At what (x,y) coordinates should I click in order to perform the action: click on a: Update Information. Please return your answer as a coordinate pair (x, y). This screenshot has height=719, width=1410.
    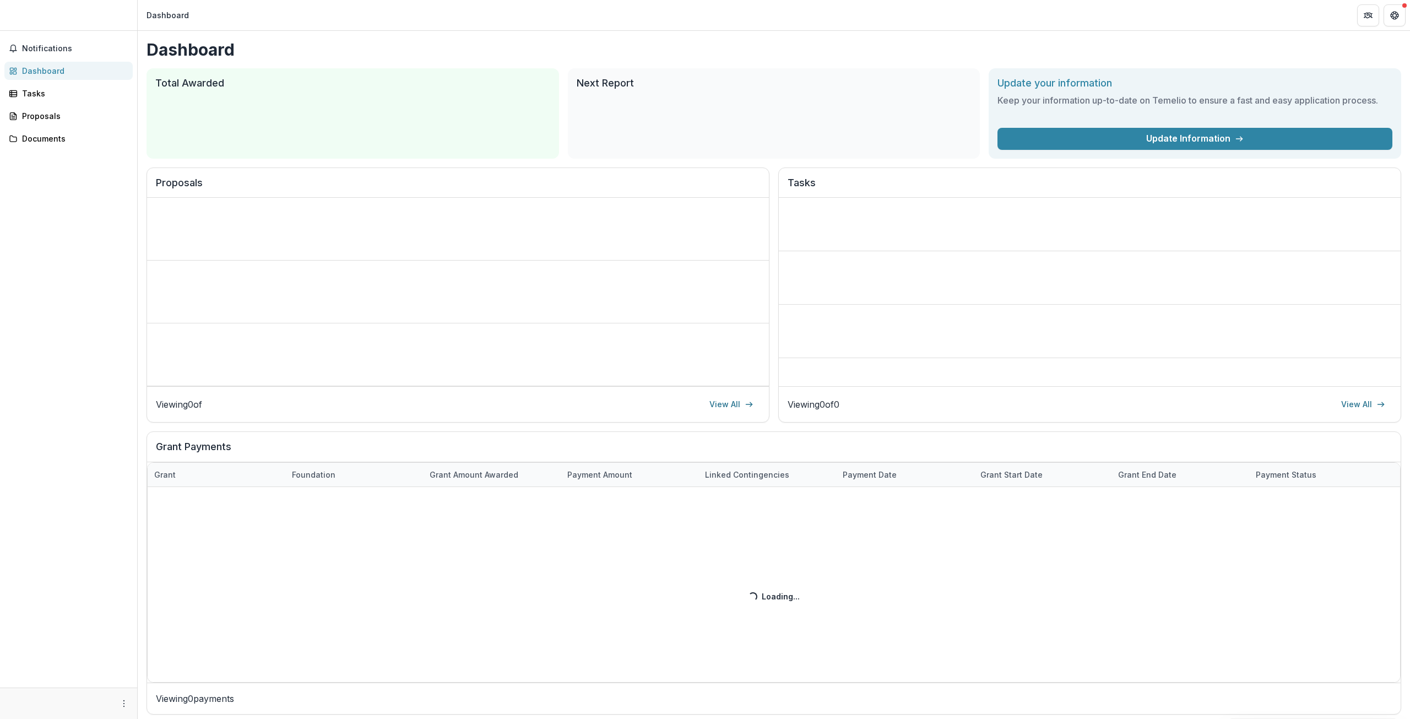
    Looking at the image, I should click on (1195, 139).